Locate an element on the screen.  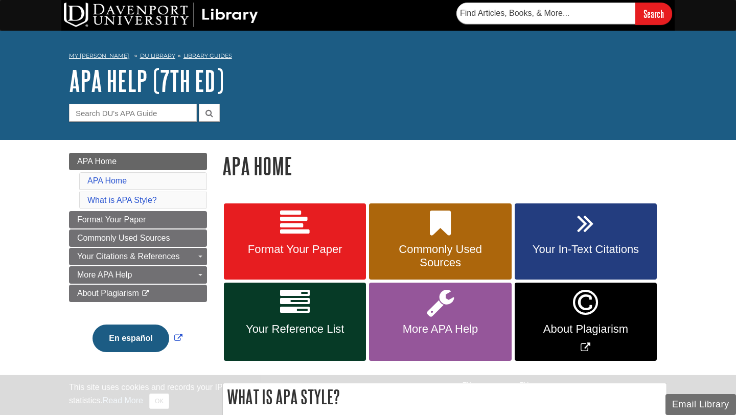
a: About Plagiarism is located at coordinates (138, 293).